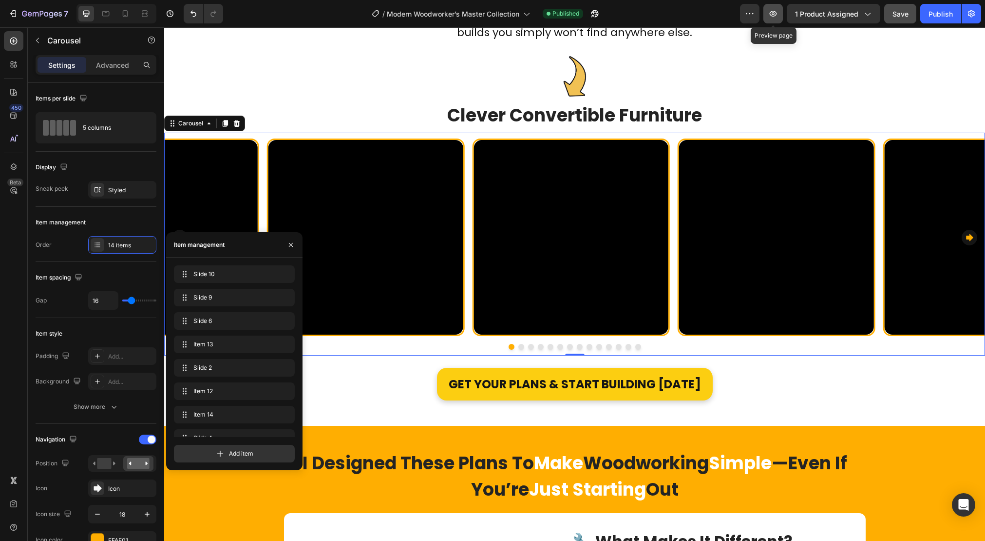 This screenshot has height=541, width=985. What do you see at coordinates (89, 40) in the screenshot?
I see `p: Carousel` at bounding box center [89, 40].